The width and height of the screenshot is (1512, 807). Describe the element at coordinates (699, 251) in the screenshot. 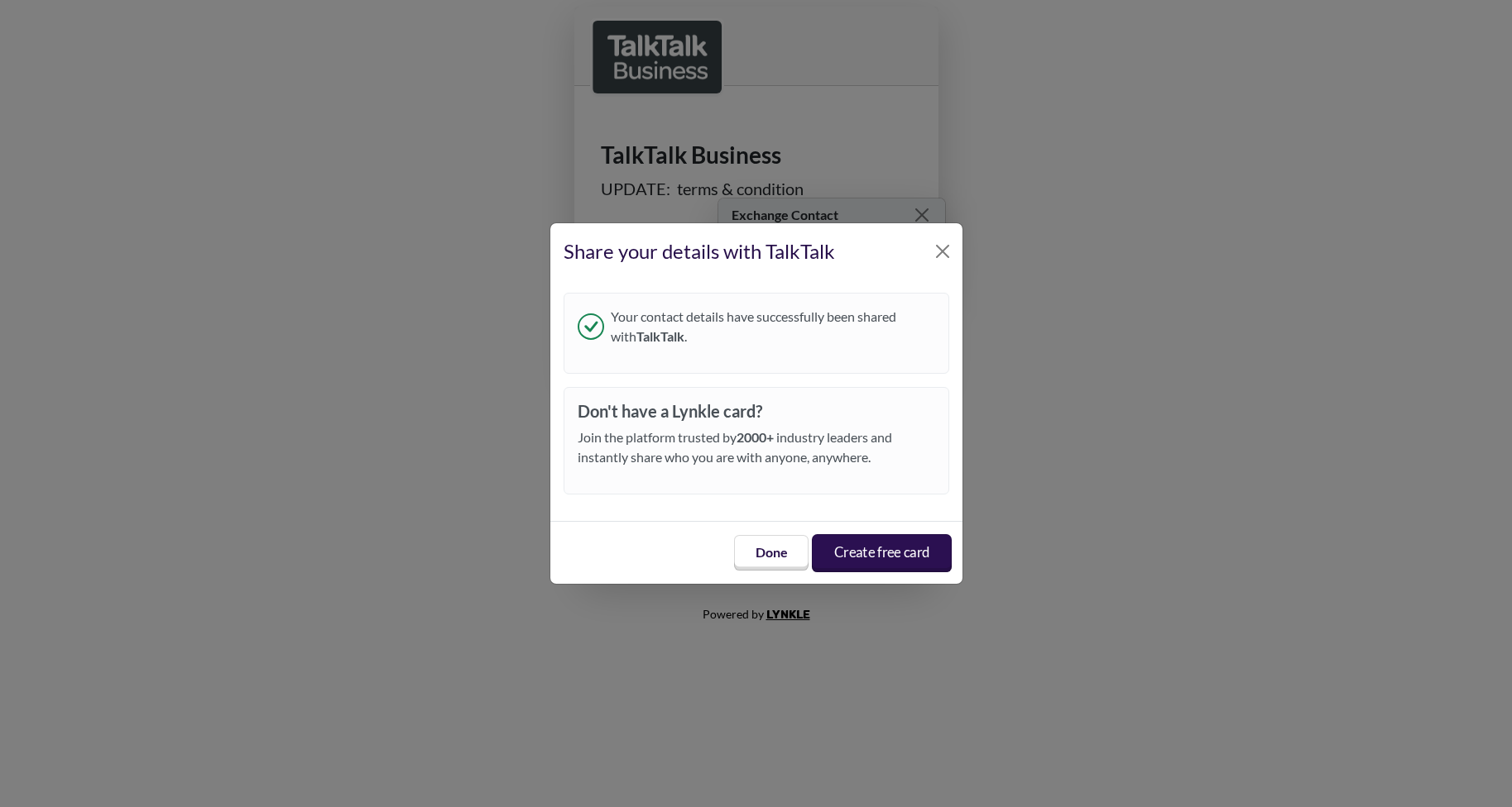

I see `div: Share your details with TalkTalk` at that location.